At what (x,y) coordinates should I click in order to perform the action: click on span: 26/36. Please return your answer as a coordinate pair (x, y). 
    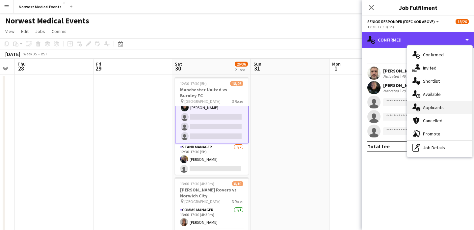
    Looking at the image, I should click on (241, 64).